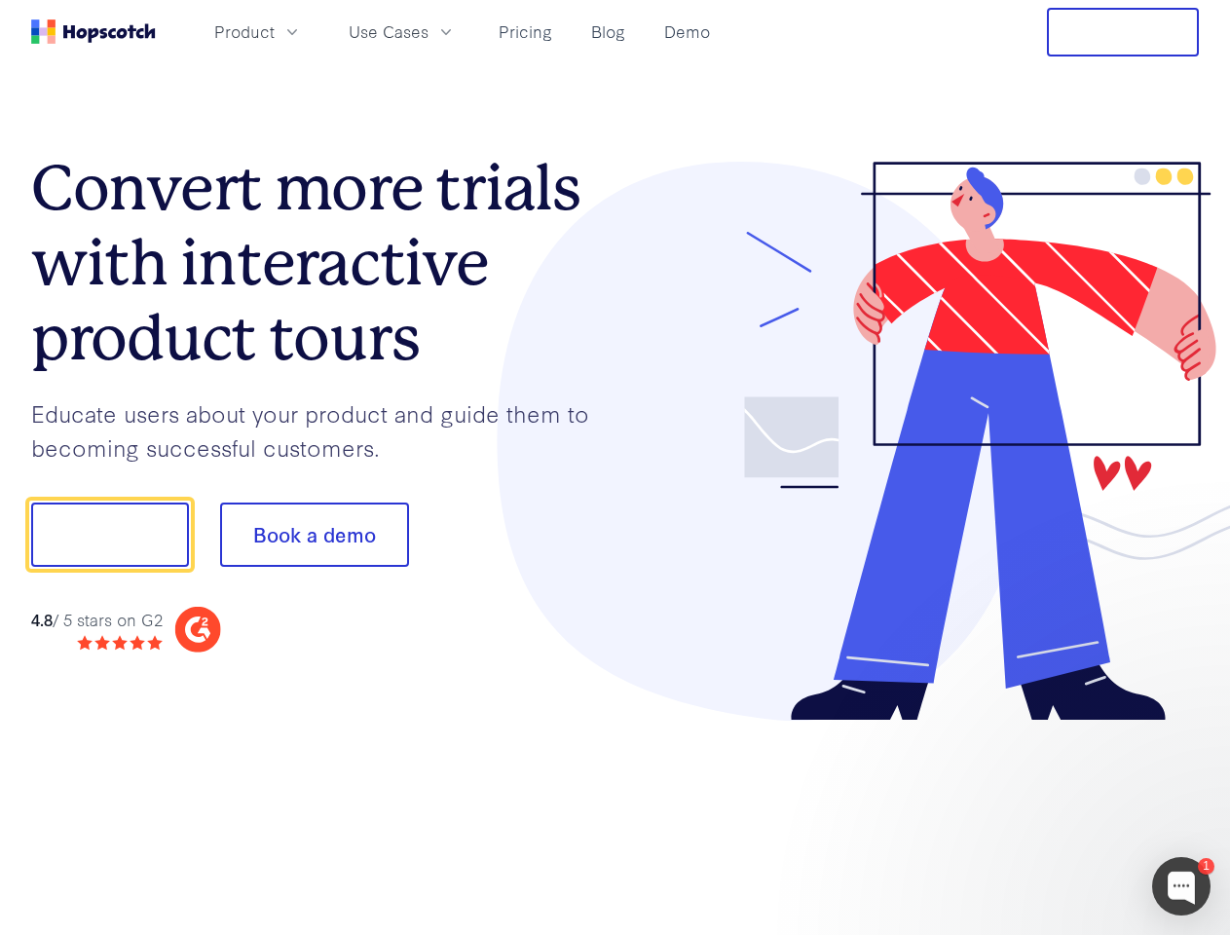  Describe the element at coordinates (93, 31) in the screenshot. I see `a: Home` at that location.